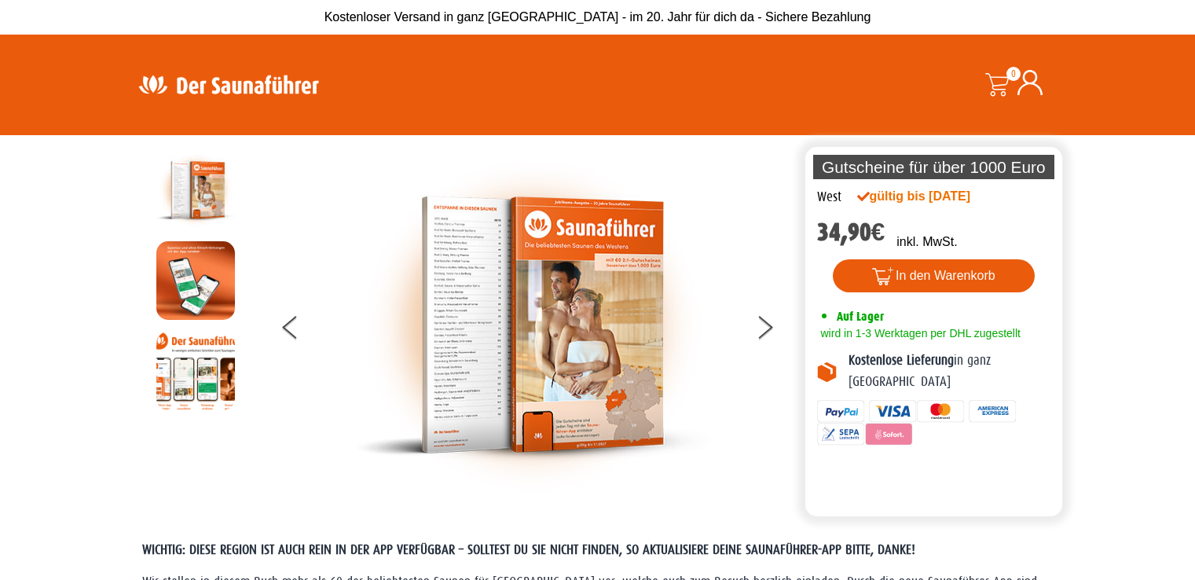 Image resolution: width=1195 pixels, height=580 pixels. What do you see at coordinates (860, 316) in the screenshot?
I see `span: Auf Lager` at bounding box center [860, 316].